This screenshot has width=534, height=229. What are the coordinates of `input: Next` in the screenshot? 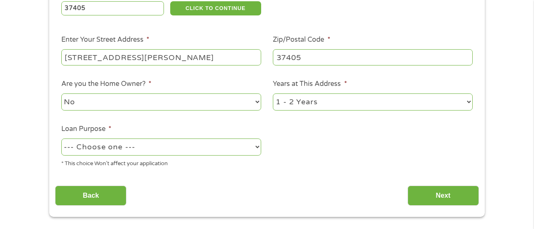 It's located at (443, 196).